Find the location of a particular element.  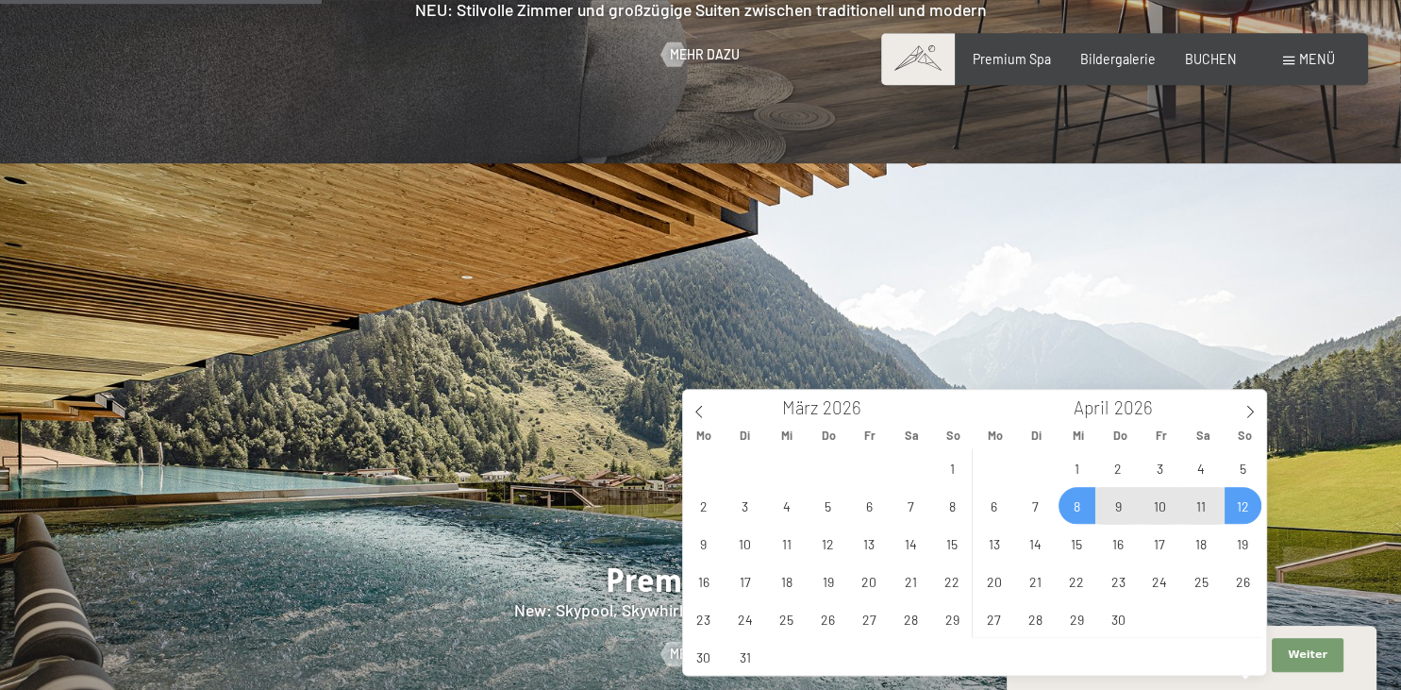

span: März 31, 2026 is located at coordinates (745, 656).